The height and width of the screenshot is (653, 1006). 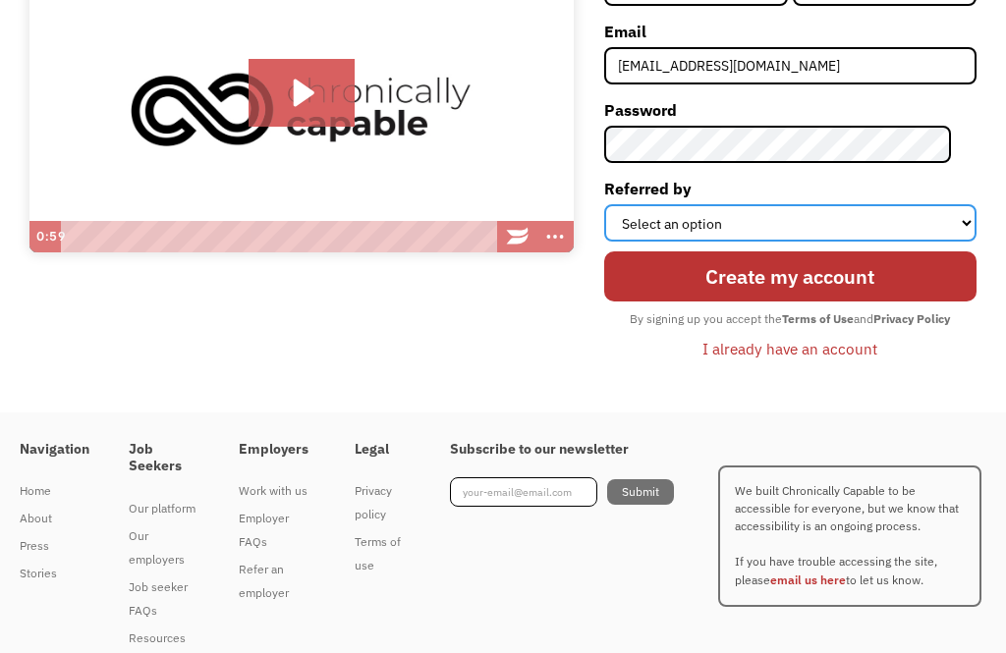 I want to click on p: We built Chronically Capable to be accessible for everyone, but we know that accessibility is an ..., so click(x=850, y=536).